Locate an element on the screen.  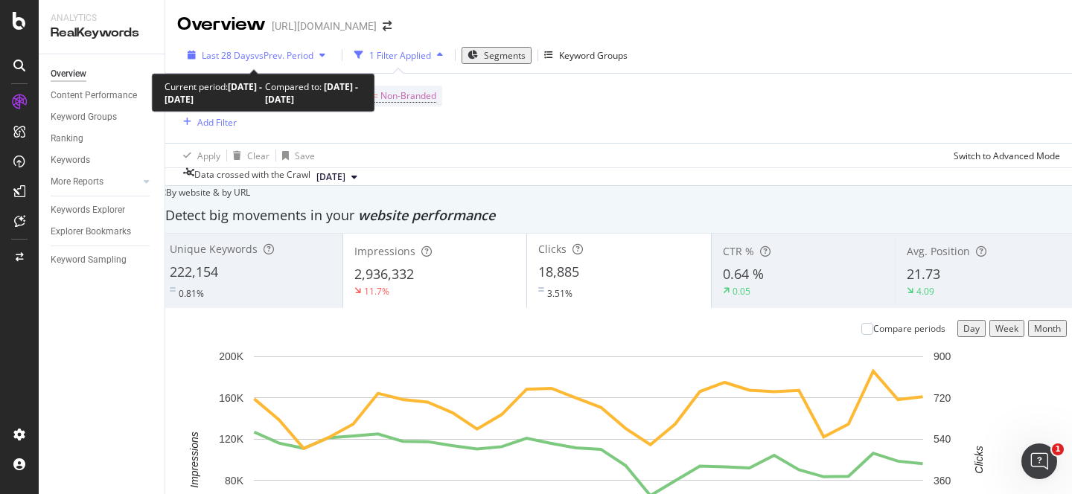
div: Content Performance is located at coordinates (94, 95).